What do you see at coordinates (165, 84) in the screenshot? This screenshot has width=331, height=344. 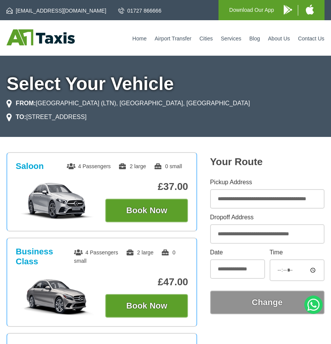 I see `h1: Select Your Vehicle` at bounding box center [165, 84].